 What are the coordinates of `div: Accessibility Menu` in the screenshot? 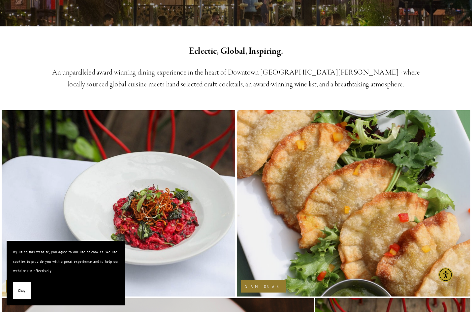 It's located at (446, 275).